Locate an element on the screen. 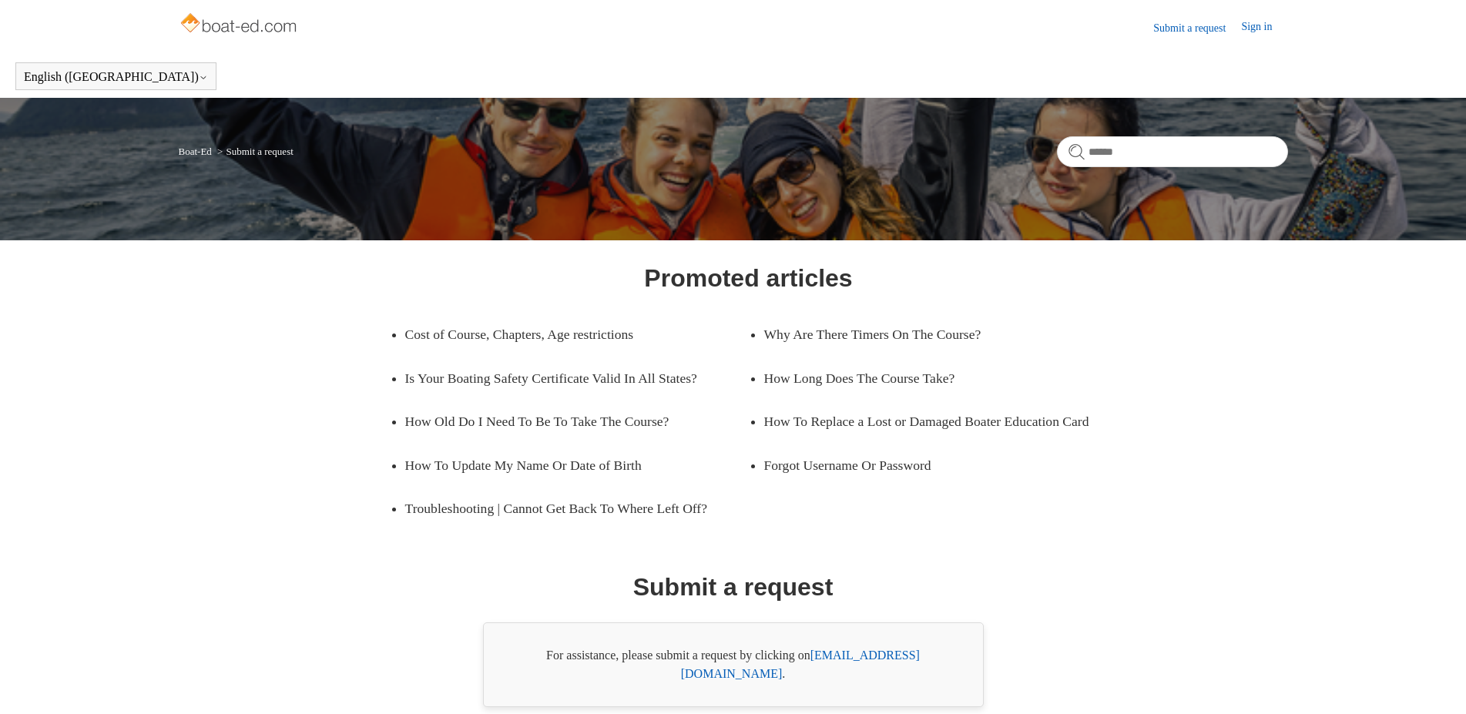  div: Live chat is located at coordinates (1434, 683).